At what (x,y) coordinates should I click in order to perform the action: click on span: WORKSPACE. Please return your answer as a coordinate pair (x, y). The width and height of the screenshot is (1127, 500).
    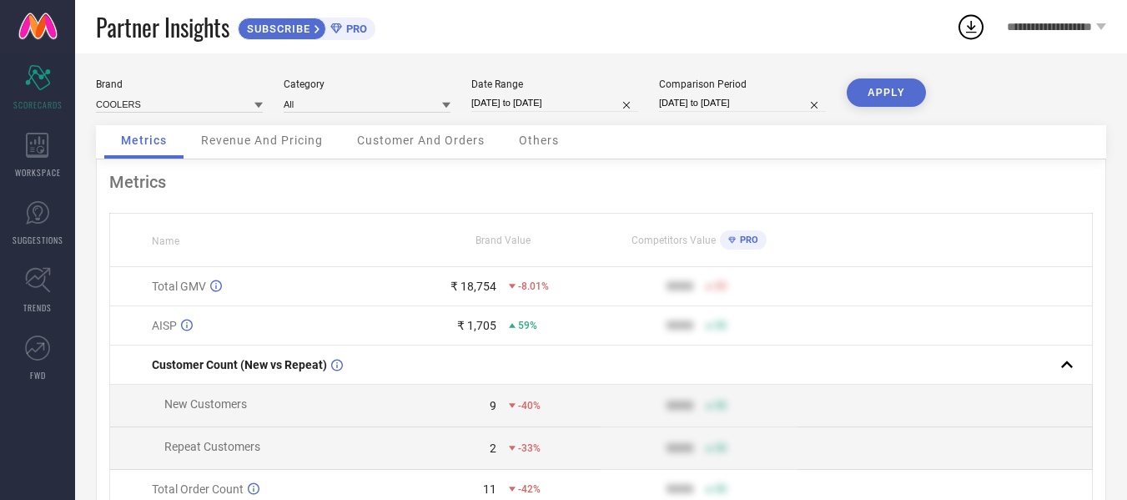
    Looking at the image, I should click on (38, 172).